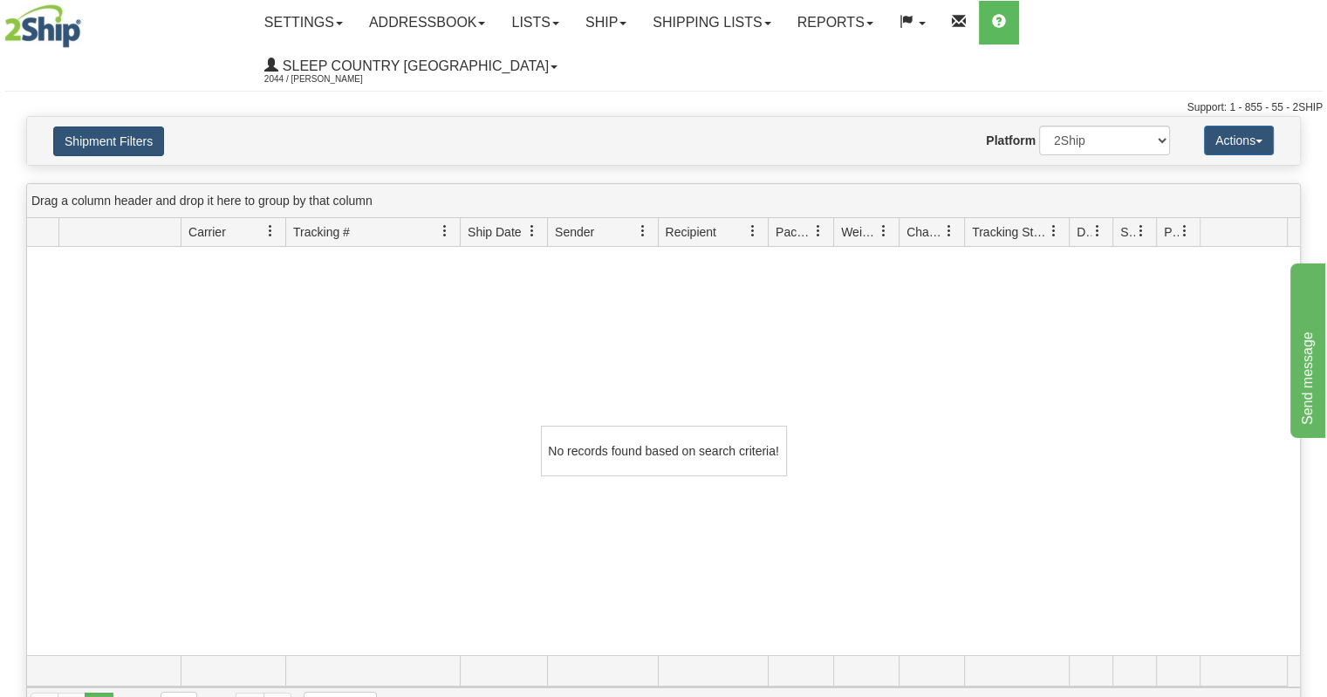  What do you see at coordinates (494, 232) in the screenshot?
I see `span: Ship Date` at bounding box center [494, 232].